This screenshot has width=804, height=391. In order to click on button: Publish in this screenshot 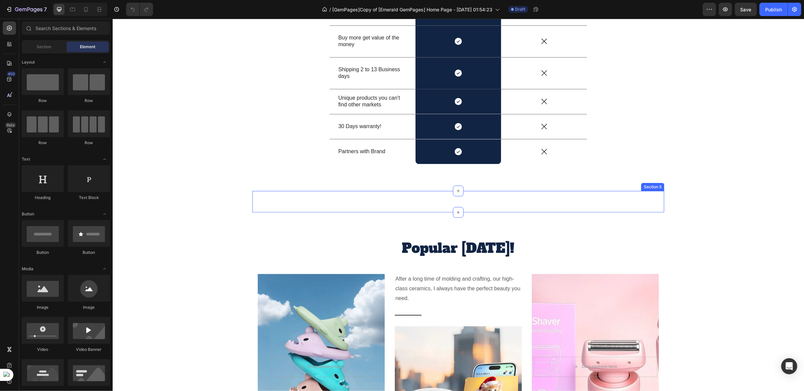, I will do `click(774, 9)`.